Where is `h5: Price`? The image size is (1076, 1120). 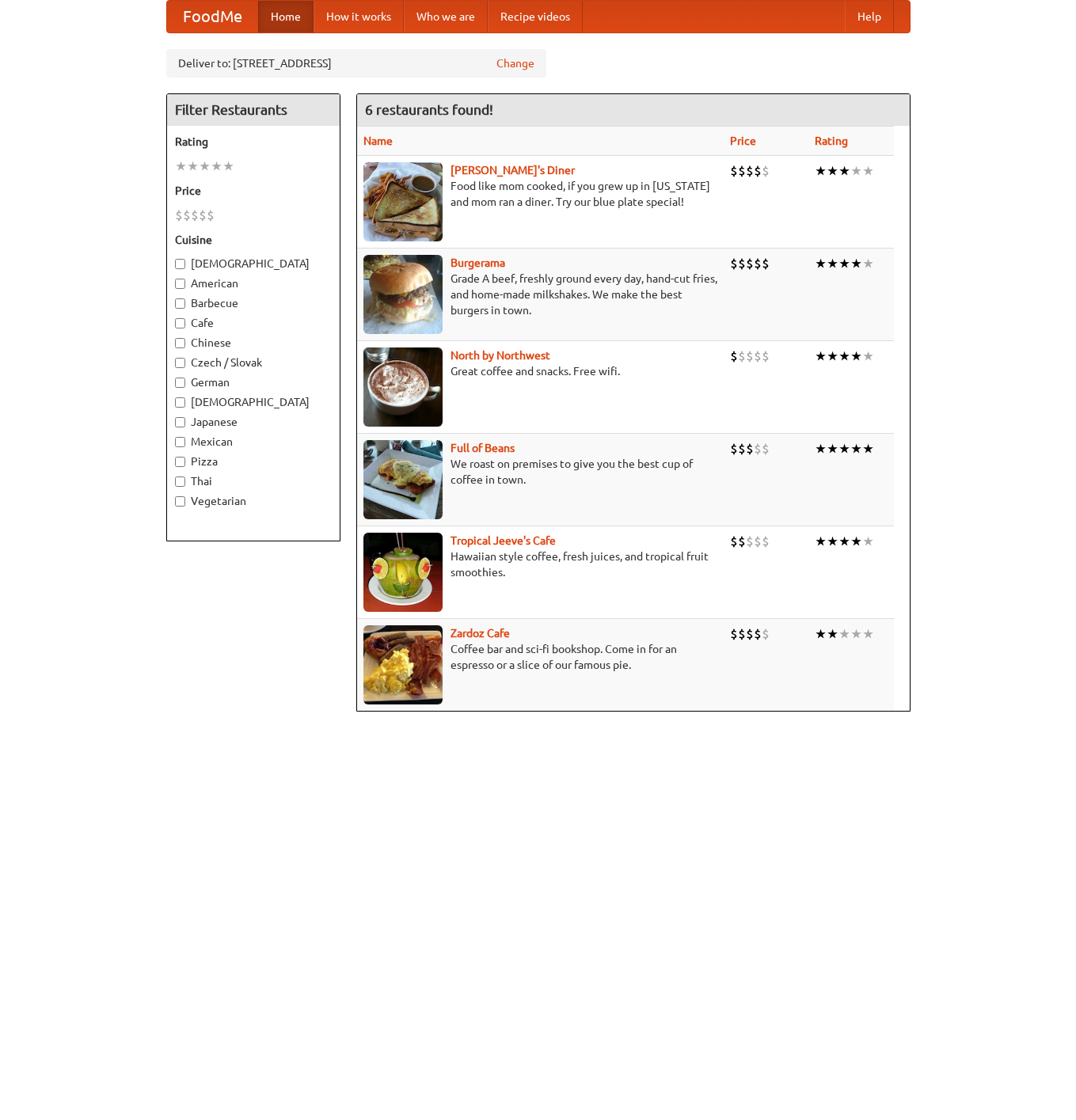 h5: Price is located at coordinates (253, 191).